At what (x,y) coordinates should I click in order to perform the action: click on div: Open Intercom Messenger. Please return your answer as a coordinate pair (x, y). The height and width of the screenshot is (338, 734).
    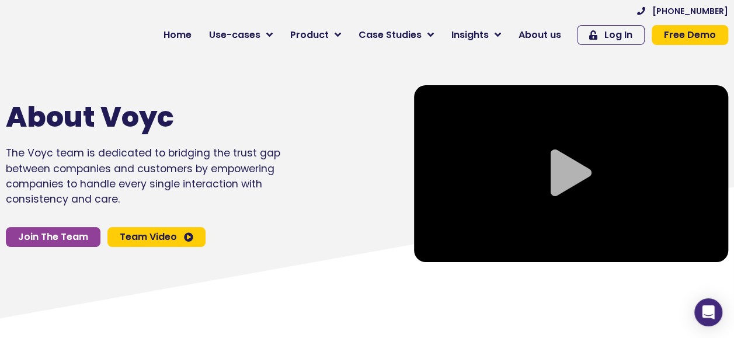
    Looking at the image, I should click on (709, 313).